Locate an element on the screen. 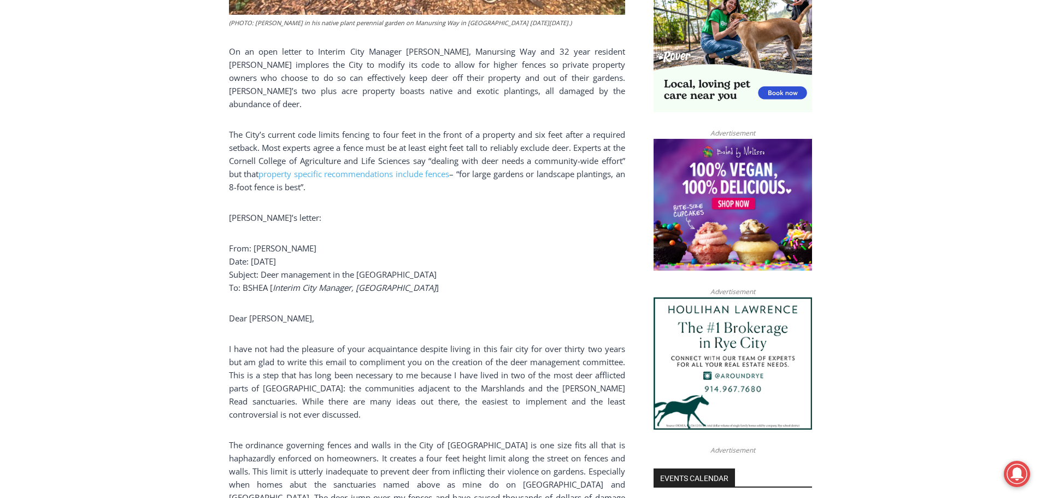  a: Houlihan Lawrence The #1 Brokerage in Rye City is located at coordinates (733, 363).